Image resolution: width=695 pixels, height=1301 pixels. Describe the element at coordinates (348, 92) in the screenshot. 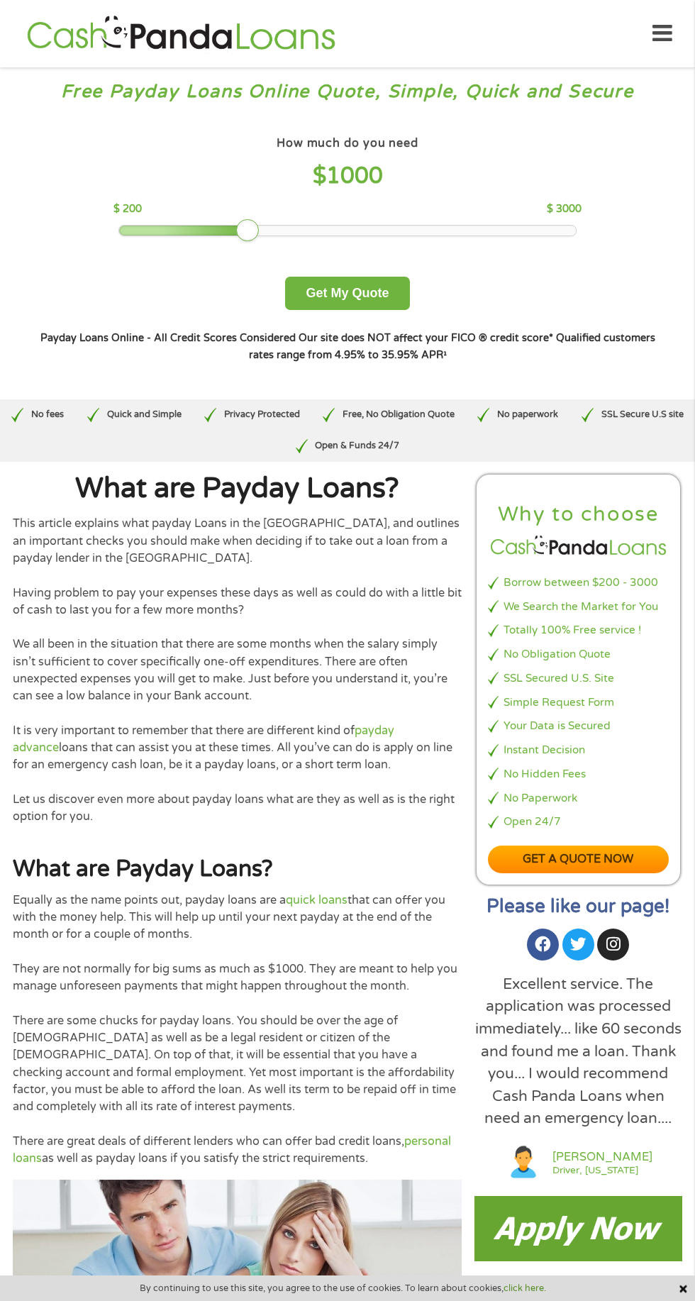

I see `h3: Free Payday Loans Online Quote, Simple, Quick and Secure` at that location.